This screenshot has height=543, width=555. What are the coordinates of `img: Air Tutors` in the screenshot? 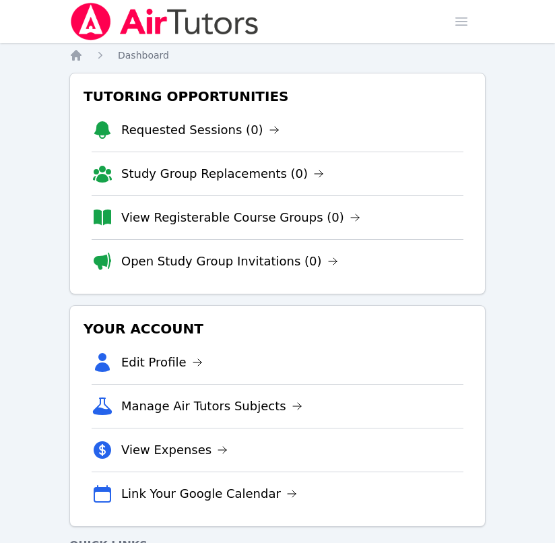 It's located at (164, 22).